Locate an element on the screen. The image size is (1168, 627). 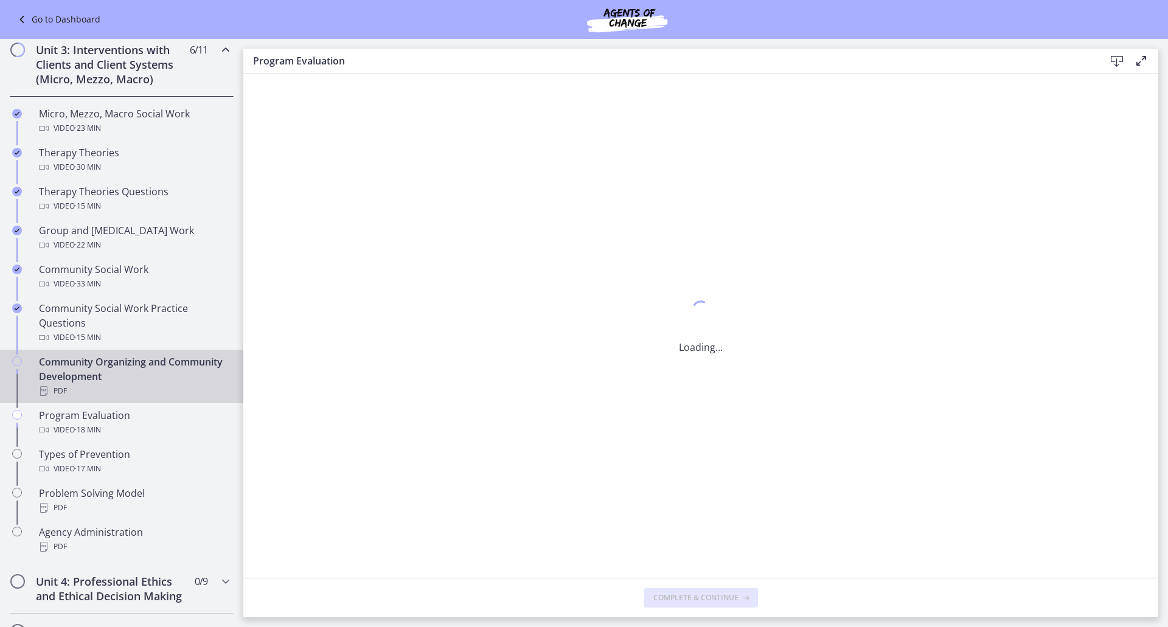
span: 0 / 9 is located at coordinates (201, 582).